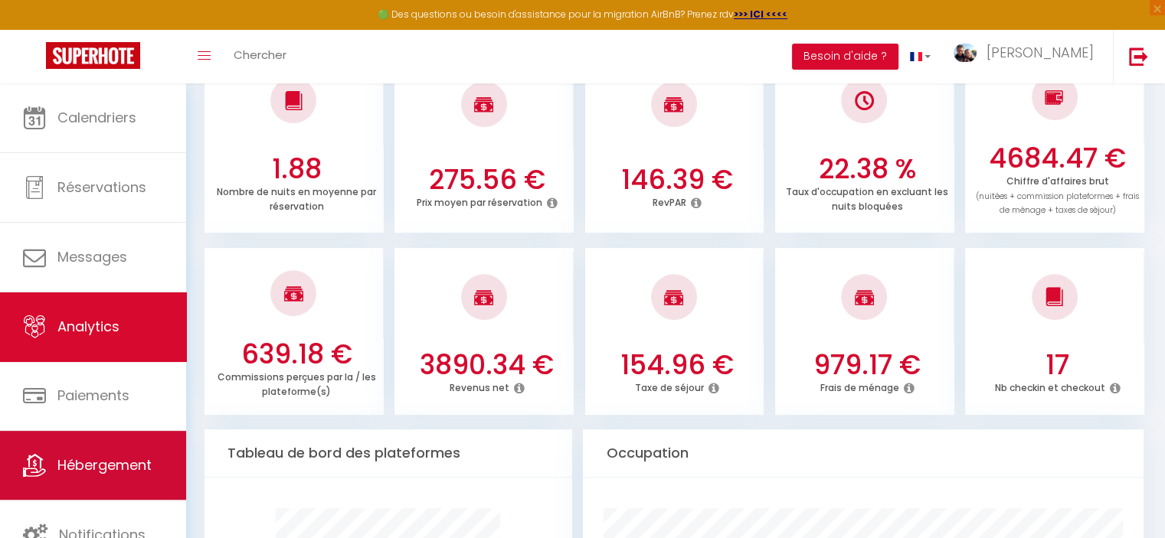 Image resolution: width=1165 pixels, height=538 pixels. What do you see at coordinates (93, 395) in the screenshot?
I see `span: Paiements` at bounding box center [93, 395].